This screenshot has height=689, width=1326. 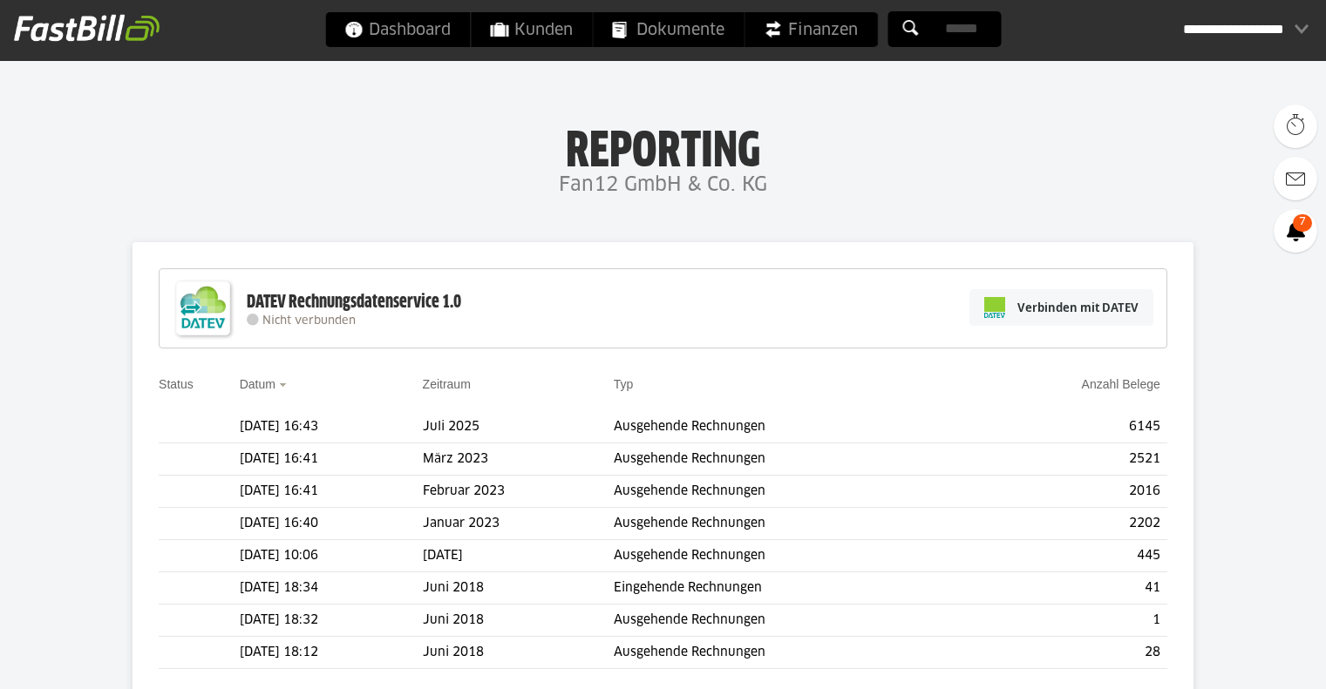 What do you see at coordinates (284, 385) in the screenshot?
I see `img: sort_desc.gif` at bounding box center [284, 385].